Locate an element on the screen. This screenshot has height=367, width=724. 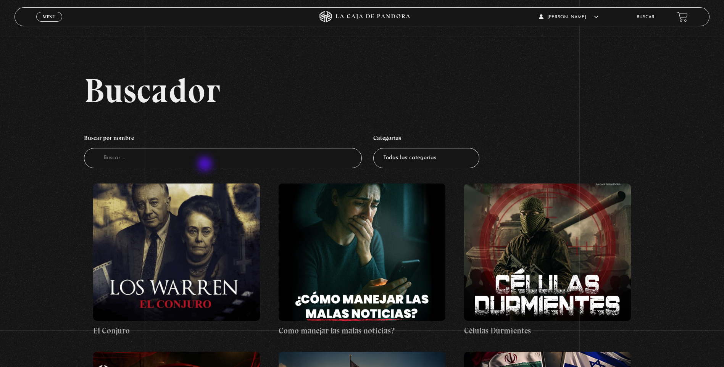
span: Cerrar is located at coordinates (49, 24).